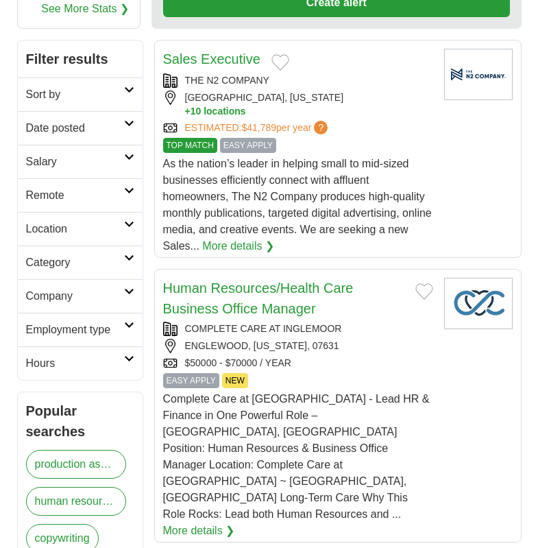 The image size is (538, 548). I want to click on div: $50000 - $70000 / YEAR, so click(298, 363).